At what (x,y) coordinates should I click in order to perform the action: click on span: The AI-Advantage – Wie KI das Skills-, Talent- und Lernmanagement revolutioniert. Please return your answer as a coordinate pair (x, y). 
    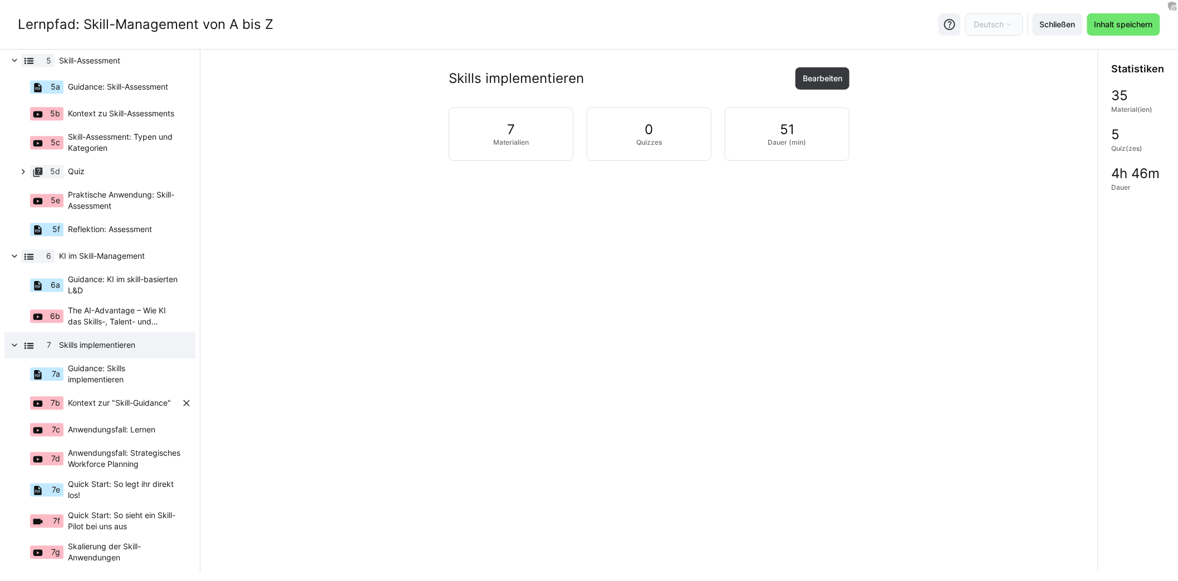
    Looking at the image, I should click on (124, 317).